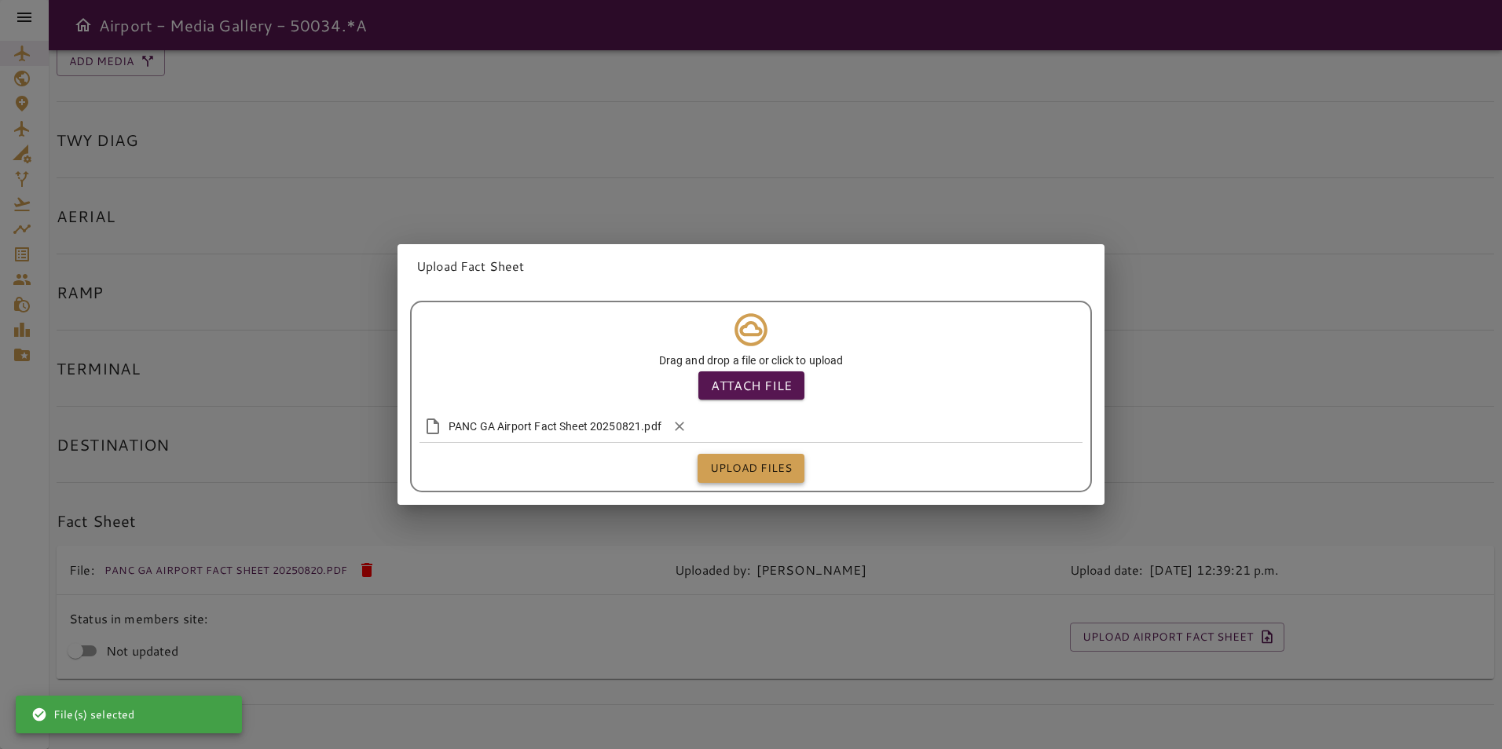 The height and width of the screenshot is (749, 1502). Describe the element at coordinates (82, 715) in the screenshot. I see `div: File(s) selected` at that location.